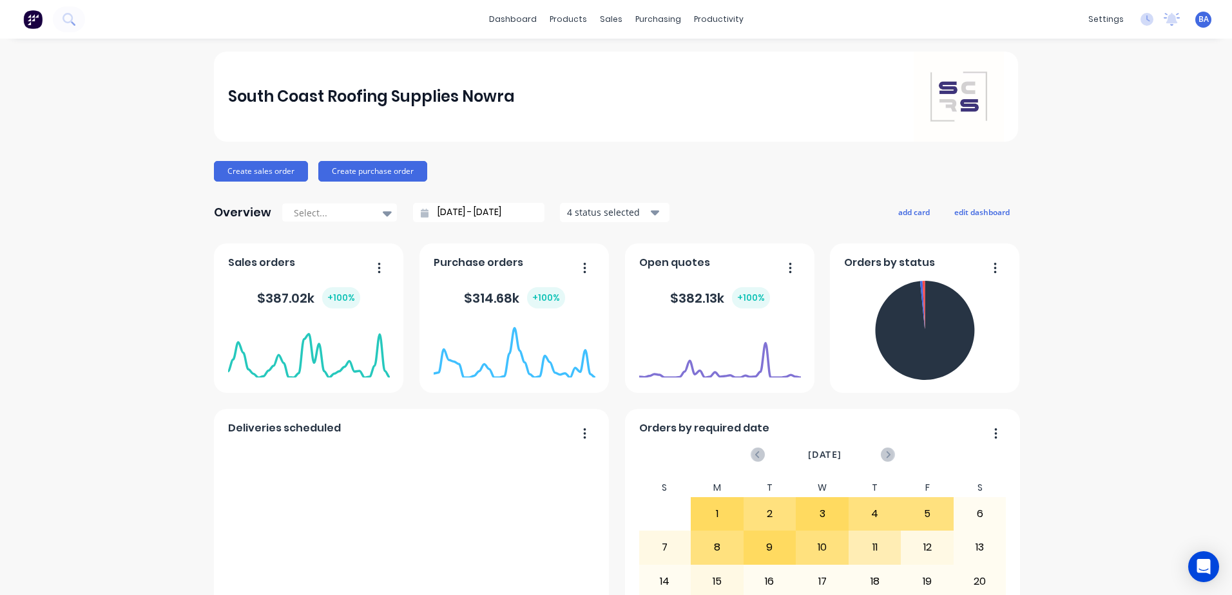  Describe the element at coordinates (615, 213) in the screenshot. I see `button: 4 status selected` at that location.